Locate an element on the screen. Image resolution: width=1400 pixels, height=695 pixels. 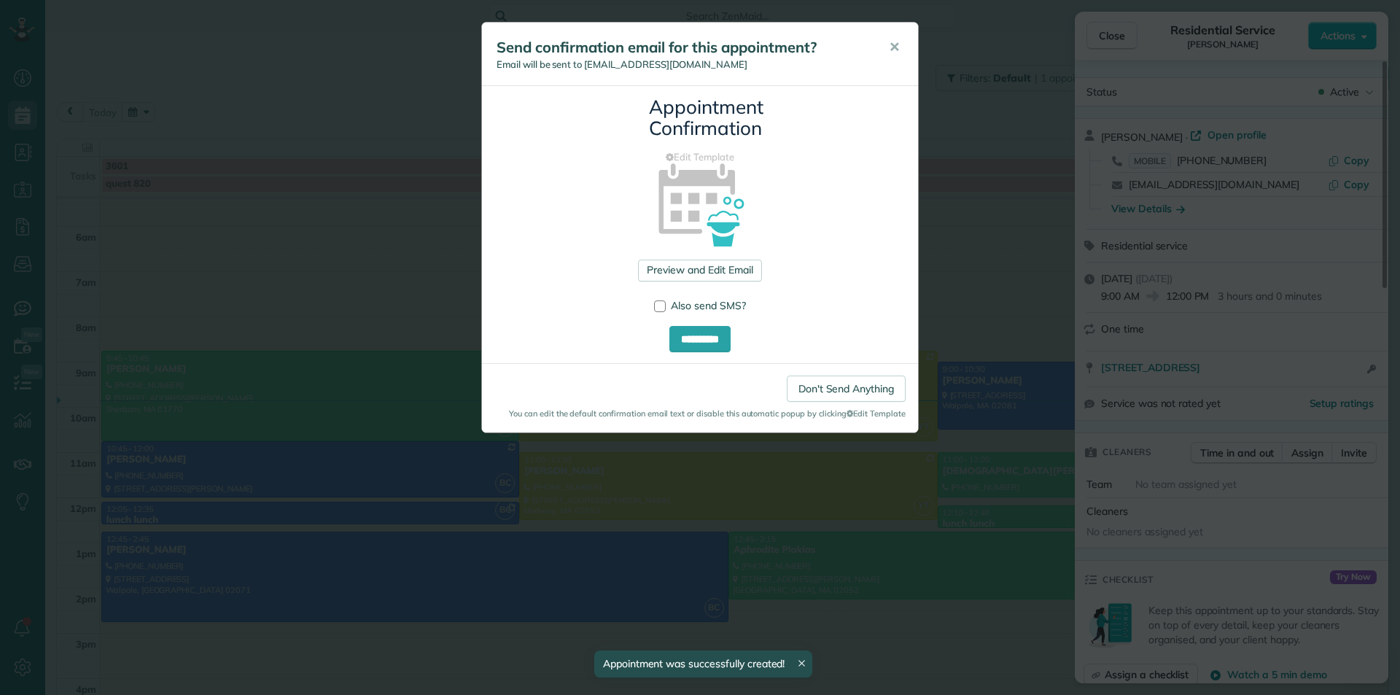
a: Preview and Edit Email is located at coordinates (699, 270).